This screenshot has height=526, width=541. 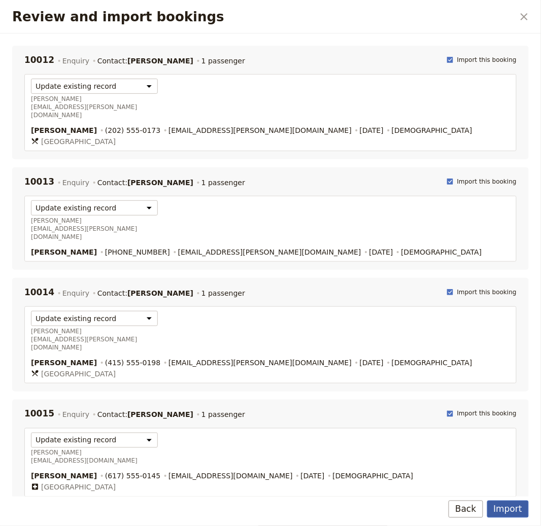 What do you see at coordinates (508, 509) in the screenshot?
I see `button: Import` at bounding box center [508, 509].